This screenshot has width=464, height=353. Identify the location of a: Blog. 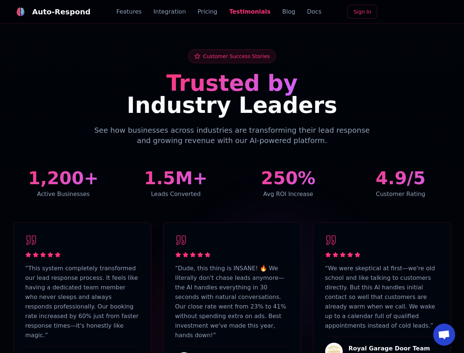
(288, 12).